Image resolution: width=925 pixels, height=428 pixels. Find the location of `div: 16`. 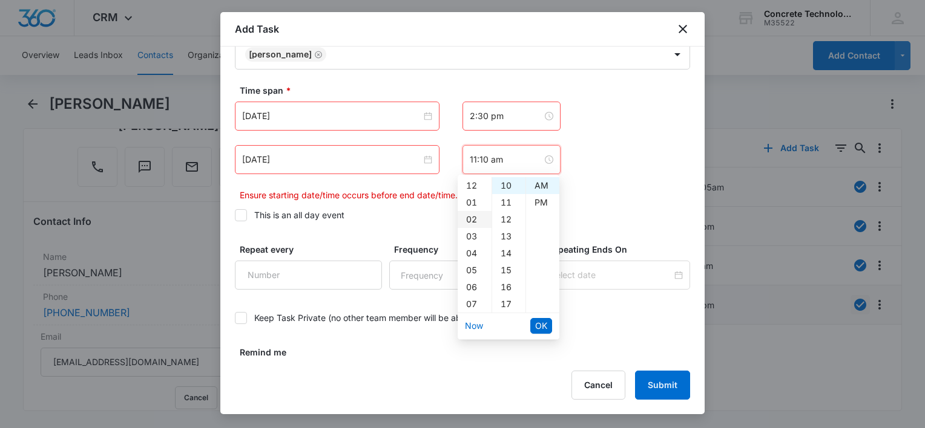

div: 16 is located at coordinates (508, 287).